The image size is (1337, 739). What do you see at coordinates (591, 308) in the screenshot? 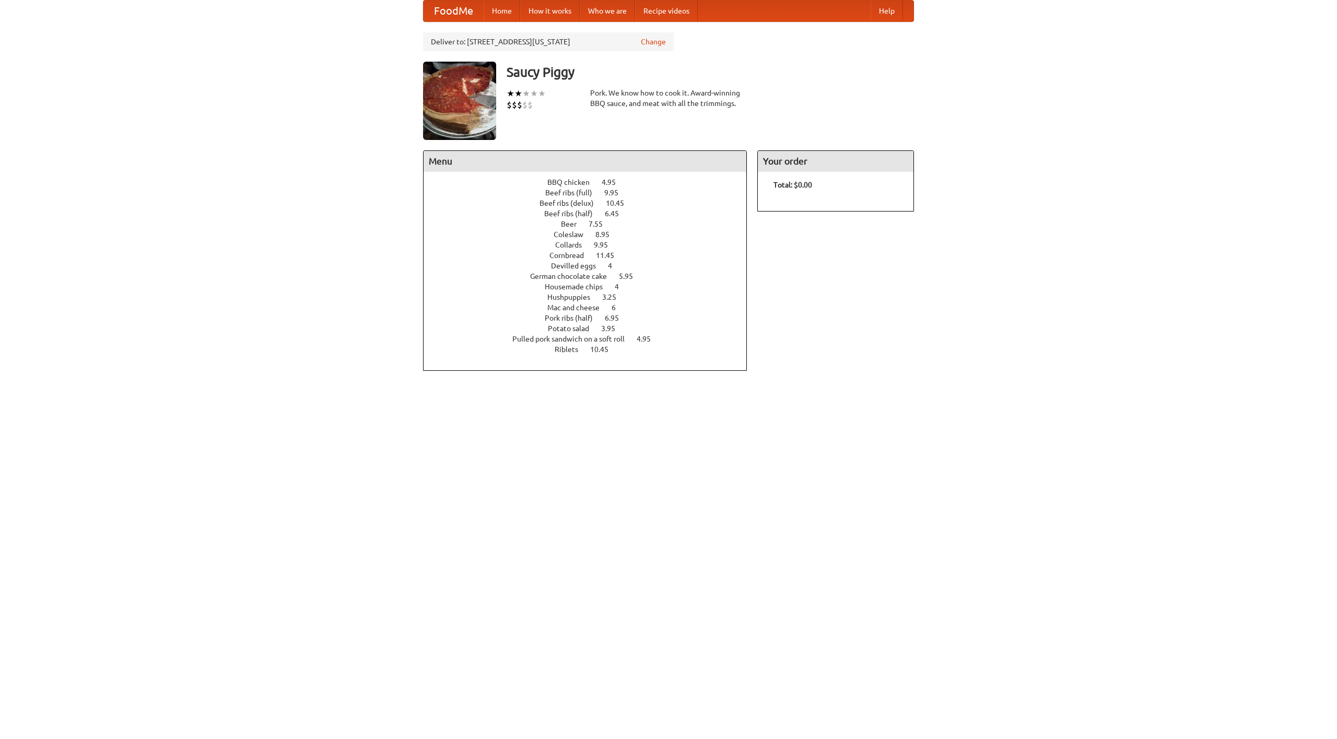
I see `a: Mac and cheese 6` at bounding box center [591, 308].